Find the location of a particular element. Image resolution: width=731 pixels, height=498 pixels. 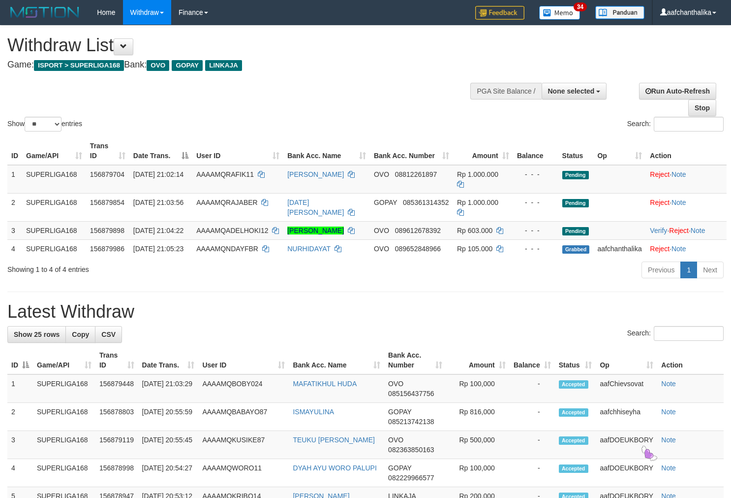

span: Copy 082363850163 to clipboard is located at coordinates (411, 449).